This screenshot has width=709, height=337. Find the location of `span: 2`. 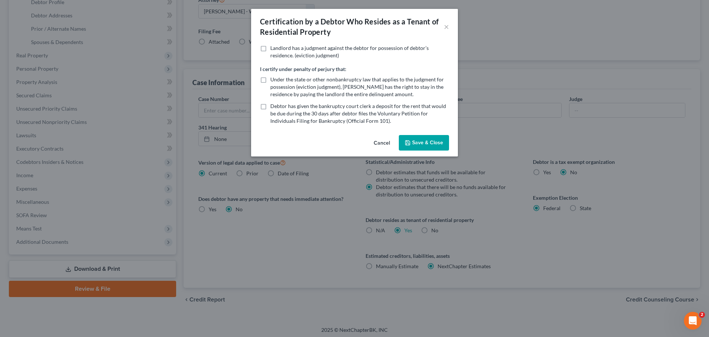

span: 2 is located at coordinates (702, 314).